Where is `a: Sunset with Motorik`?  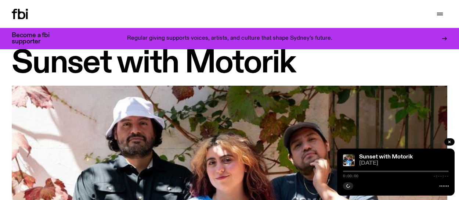 a: Sunset with Motorik is located at coordinates (386, 157).